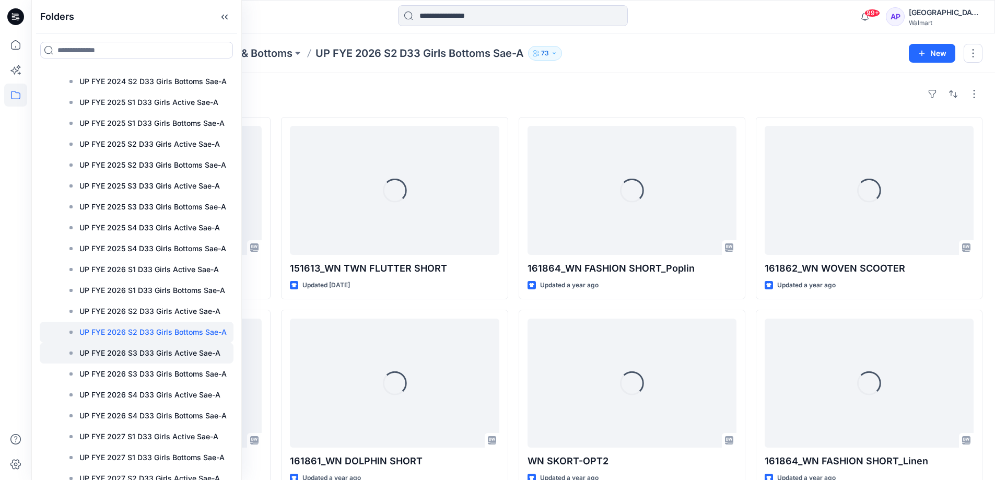  I want to click on p: UP FYE 2026 S4 D33 Girls Active Sae-A, so click(150, 395).